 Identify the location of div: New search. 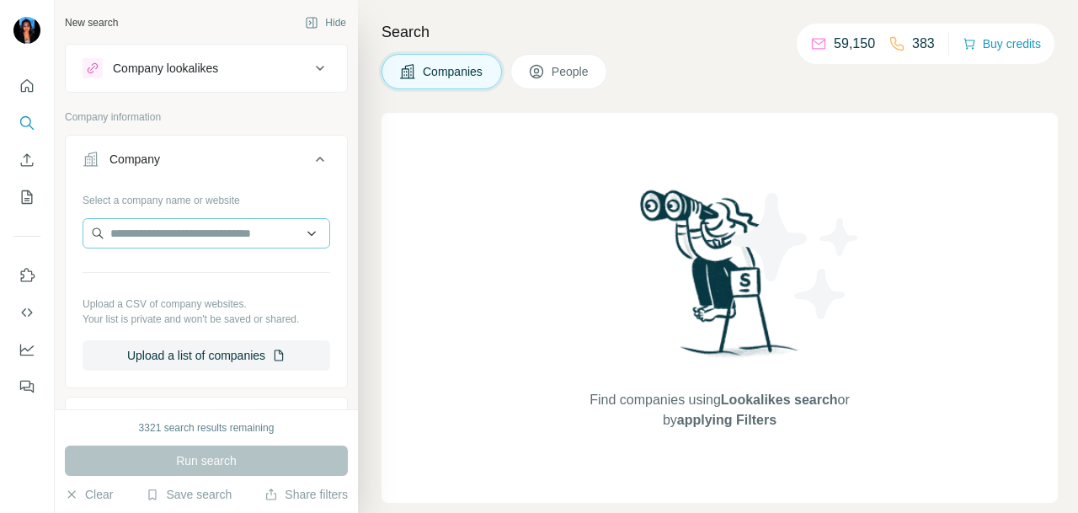
(91, 23).